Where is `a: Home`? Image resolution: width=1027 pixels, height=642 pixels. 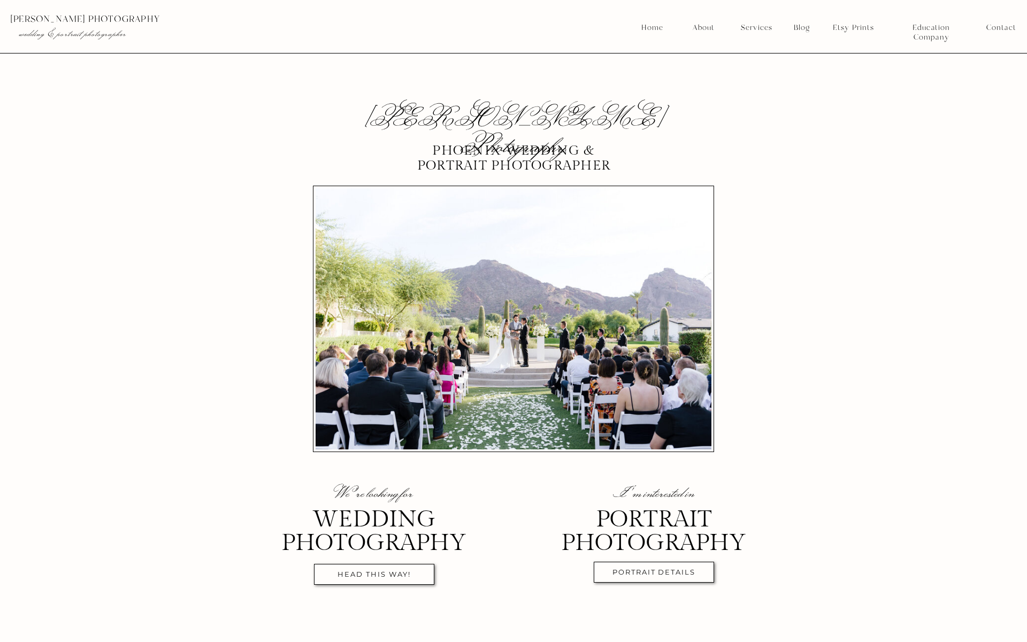
a: Home is located at coordinates (652, 28).